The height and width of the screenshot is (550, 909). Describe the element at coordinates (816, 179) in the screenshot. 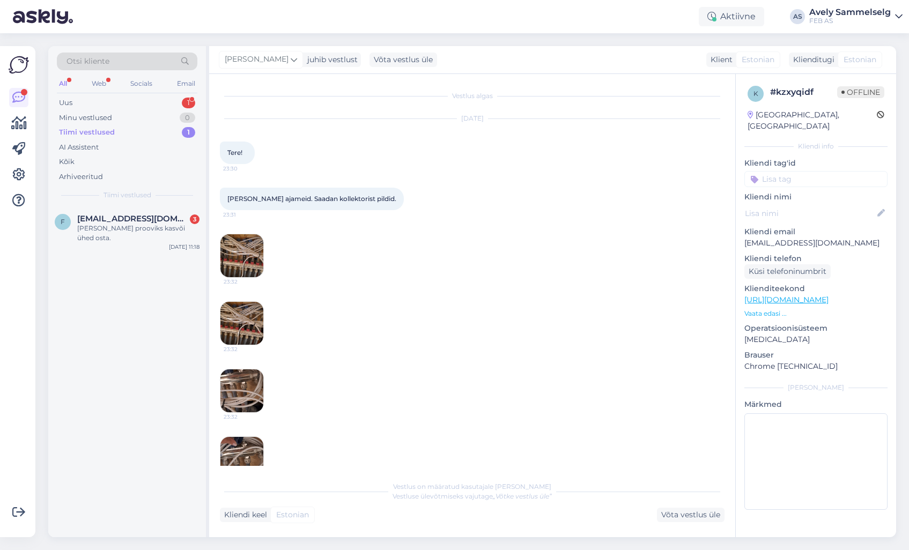

I see `input: Lisa tag` at that location.